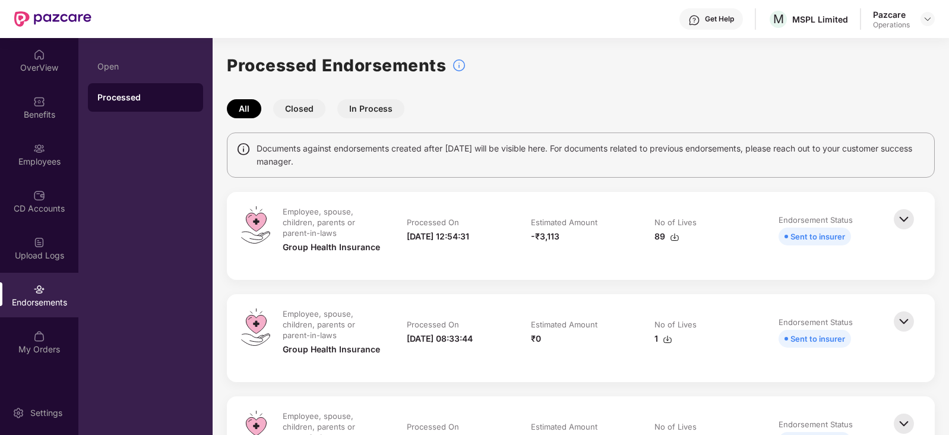 The width and height of the screenshot is (949, 435). I want to click on img: svg+xml;base64,PHN2ZyBpZD0iVXBsb2FkX0xvZ3MiIGRhdGEtbmFtZT0iVXBsb2FkIExvZ3MiIHhtbG5zPSJodHRwOi8vd3..., so click(39, 242).